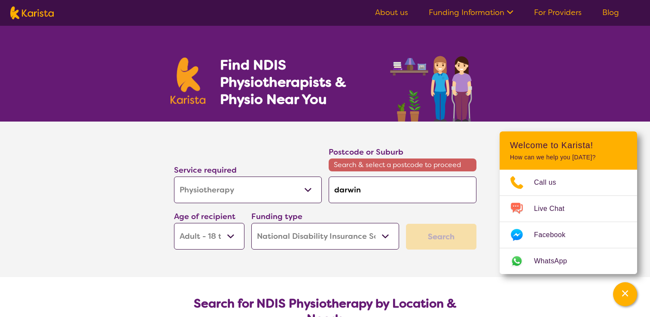  Describe the element at coordinates (558, 12) in the screenshot. I see `a: For Providers` at that location.